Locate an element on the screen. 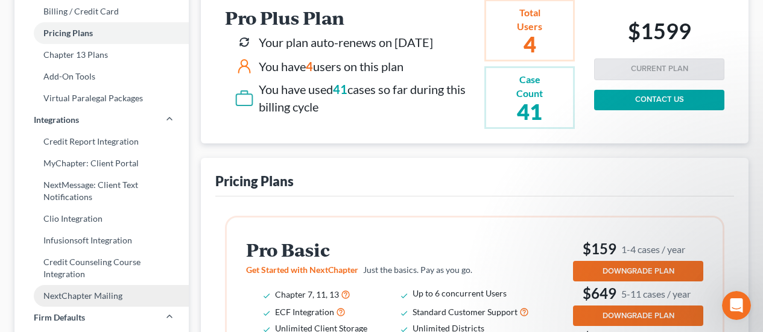 This screenshot has height=332, width=763. h3: $159 is located at coordinates (638, 249).